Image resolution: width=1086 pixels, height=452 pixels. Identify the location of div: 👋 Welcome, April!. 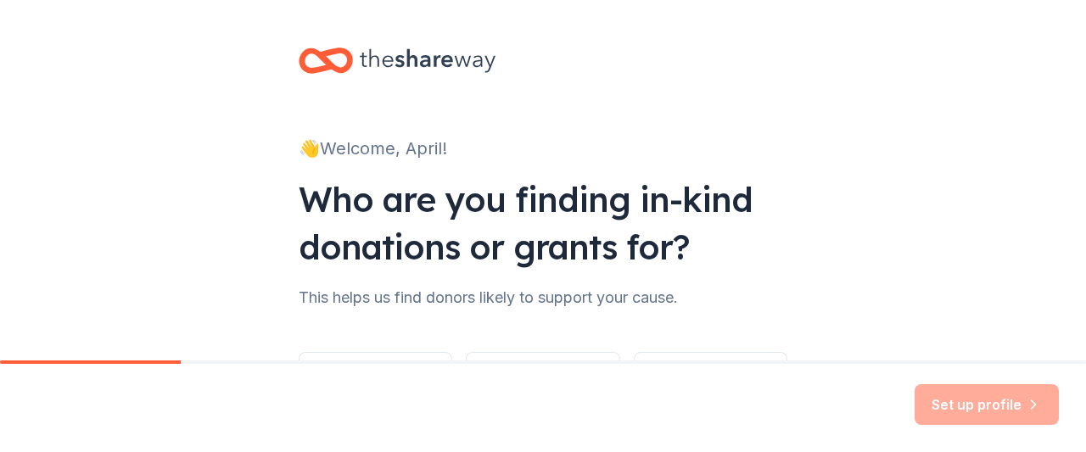
(543, 148).